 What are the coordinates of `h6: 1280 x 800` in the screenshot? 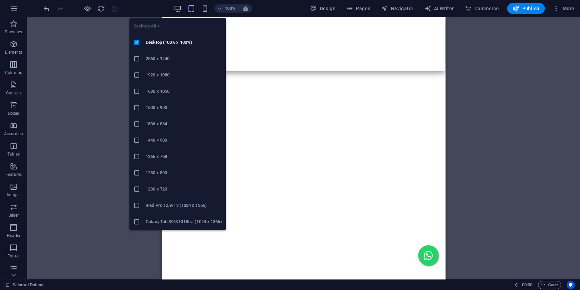 It's located at (184, 173).